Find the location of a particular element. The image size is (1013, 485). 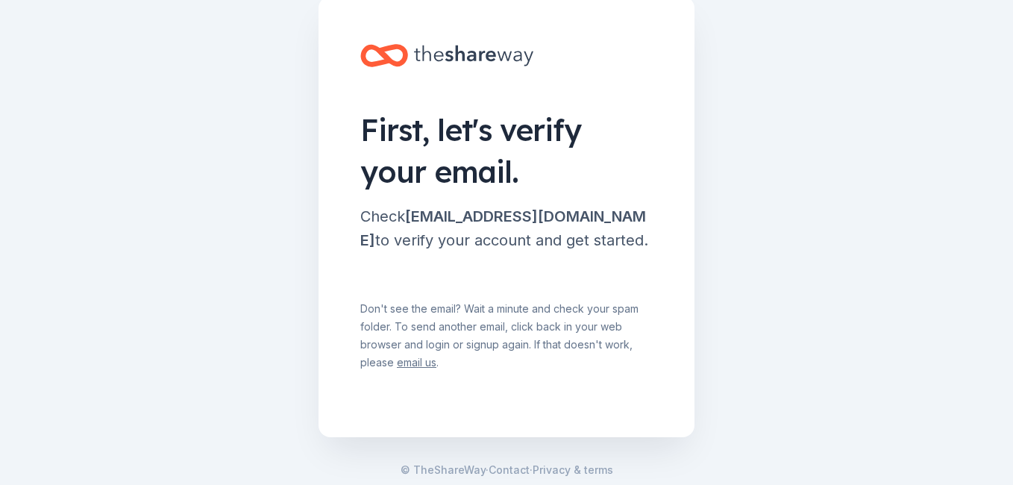

span: Check to verify your account and get started. is located at coordinates (504, 228).